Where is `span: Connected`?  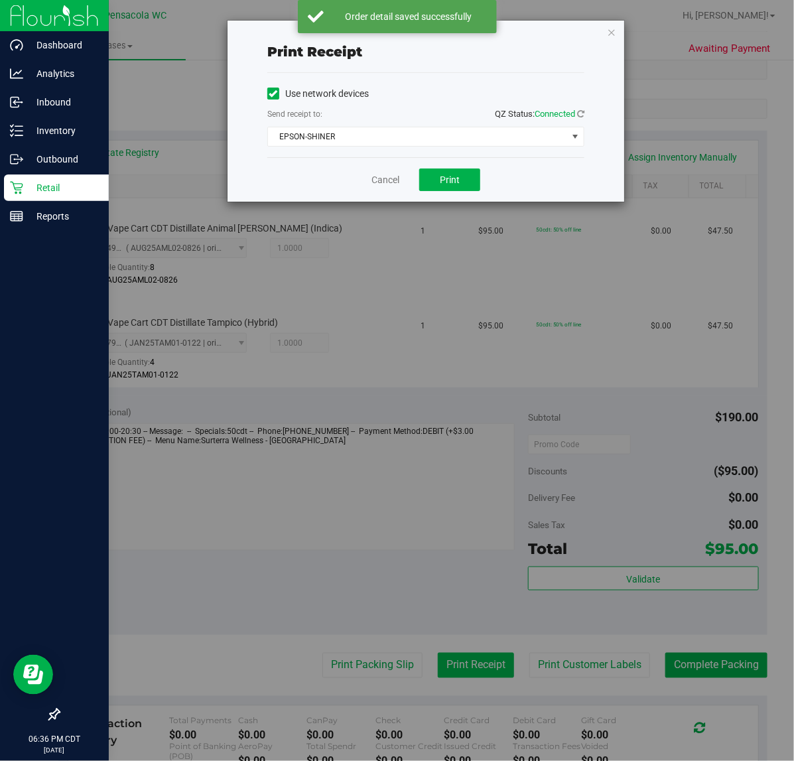 span: Connected is located at coordinates (554, 113).